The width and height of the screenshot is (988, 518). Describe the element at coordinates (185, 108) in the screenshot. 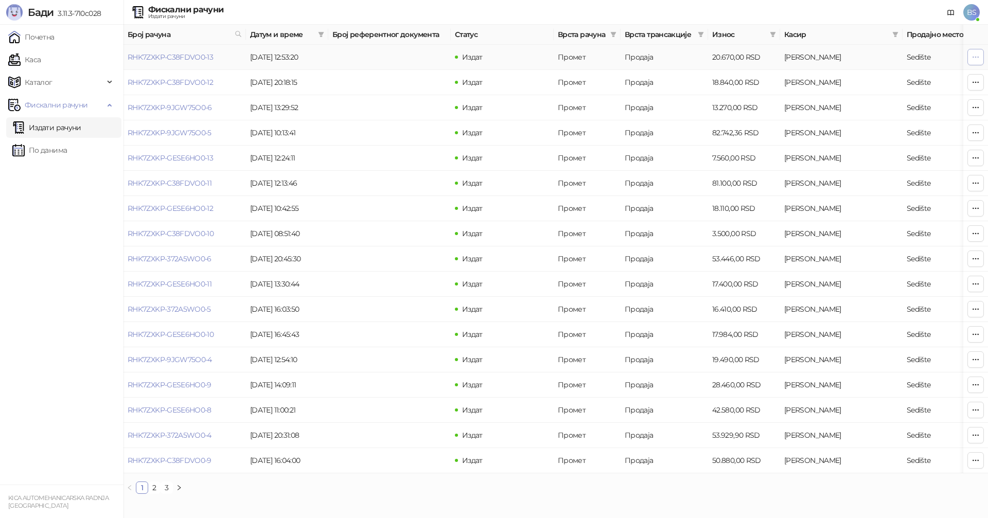

I see `td: RHK7ZXKP-9JGW75O0-6` at that location.